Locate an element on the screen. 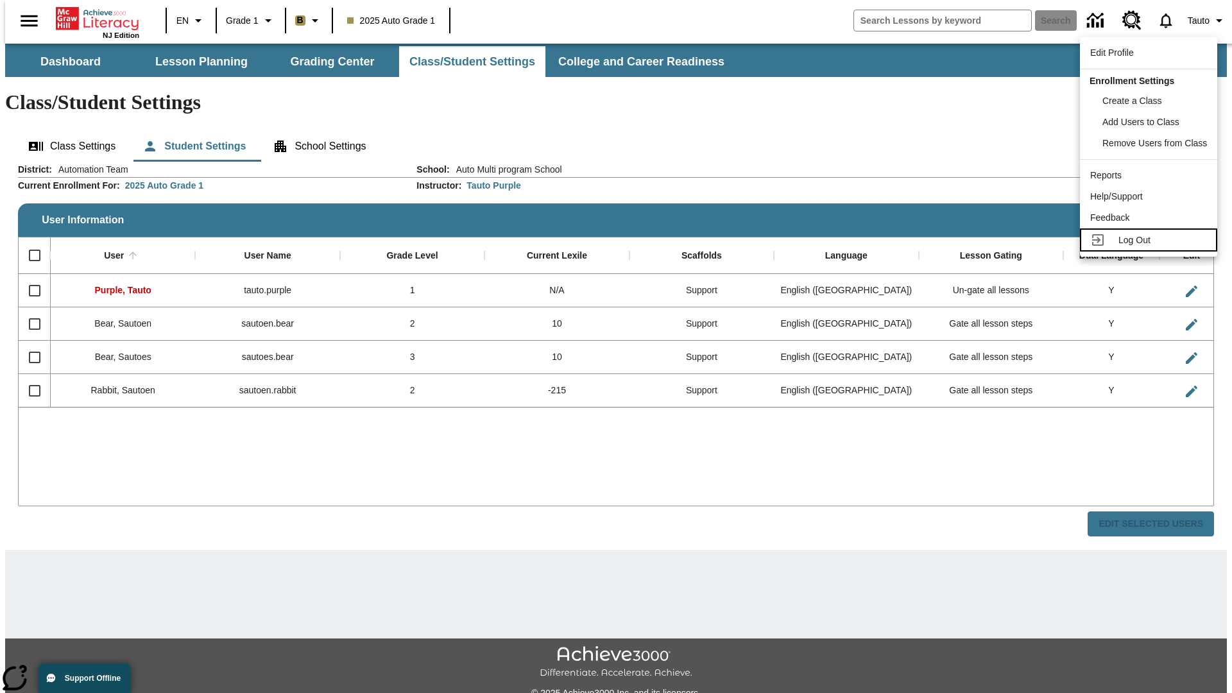 The width and height of the screenshot is (1232, 693). span: Enrollment Settings is located at coordinates (1132, 81).